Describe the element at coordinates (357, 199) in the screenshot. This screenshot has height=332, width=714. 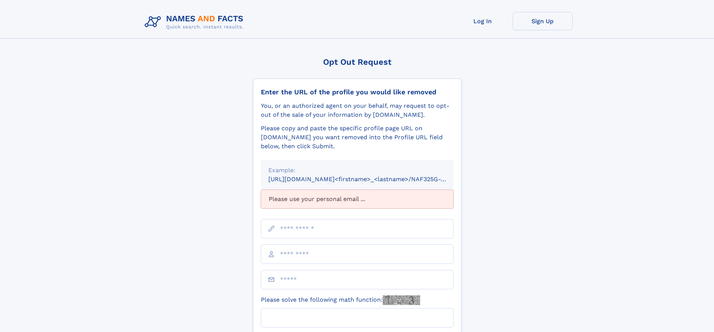
I see `div: Please use your personal email ...` at that location.